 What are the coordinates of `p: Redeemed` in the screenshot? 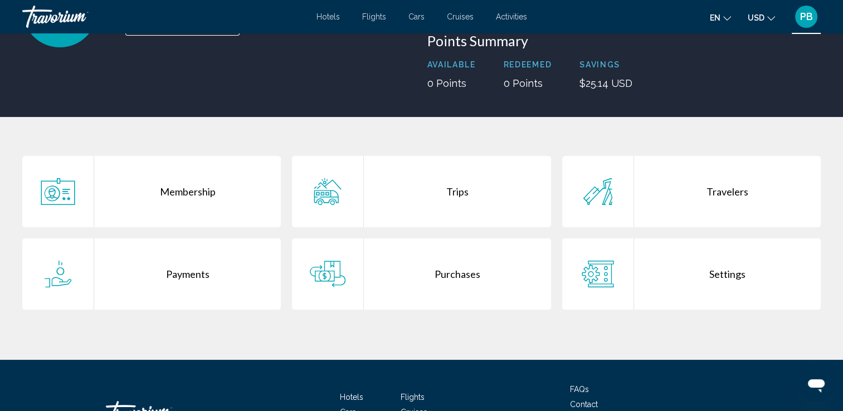 It's located at (528, 65).